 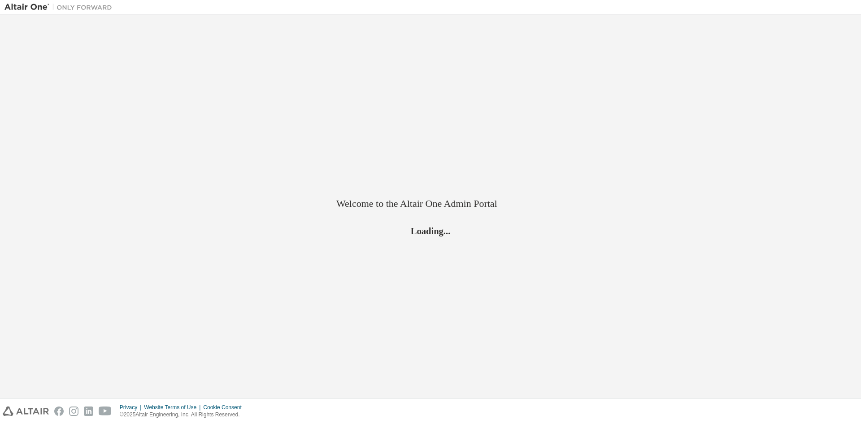 I want to click on img: youtube.svg, so click(x=105, y=411).